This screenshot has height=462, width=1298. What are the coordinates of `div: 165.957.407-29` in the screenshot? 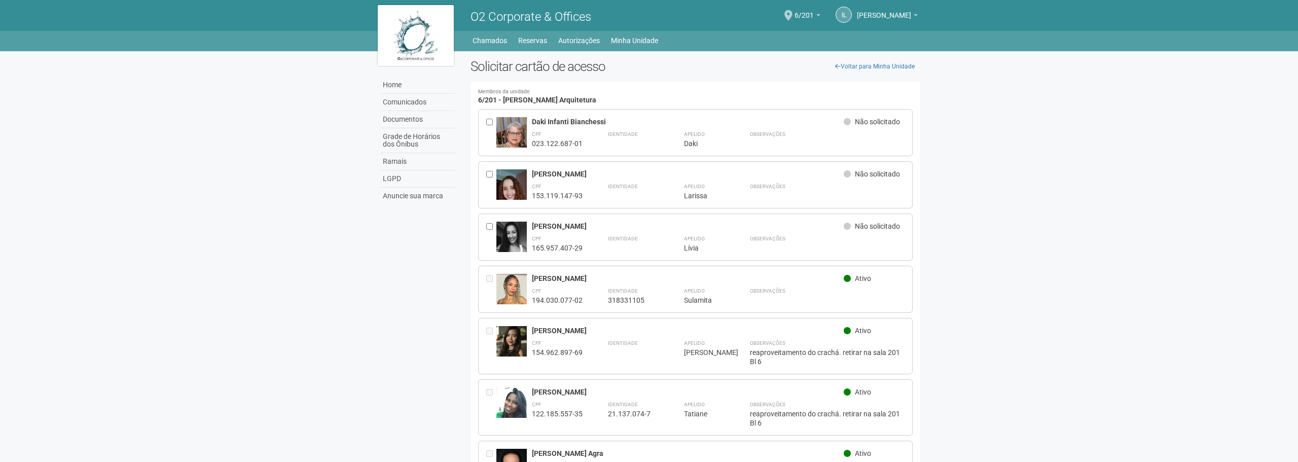 It's located at (557, 248).